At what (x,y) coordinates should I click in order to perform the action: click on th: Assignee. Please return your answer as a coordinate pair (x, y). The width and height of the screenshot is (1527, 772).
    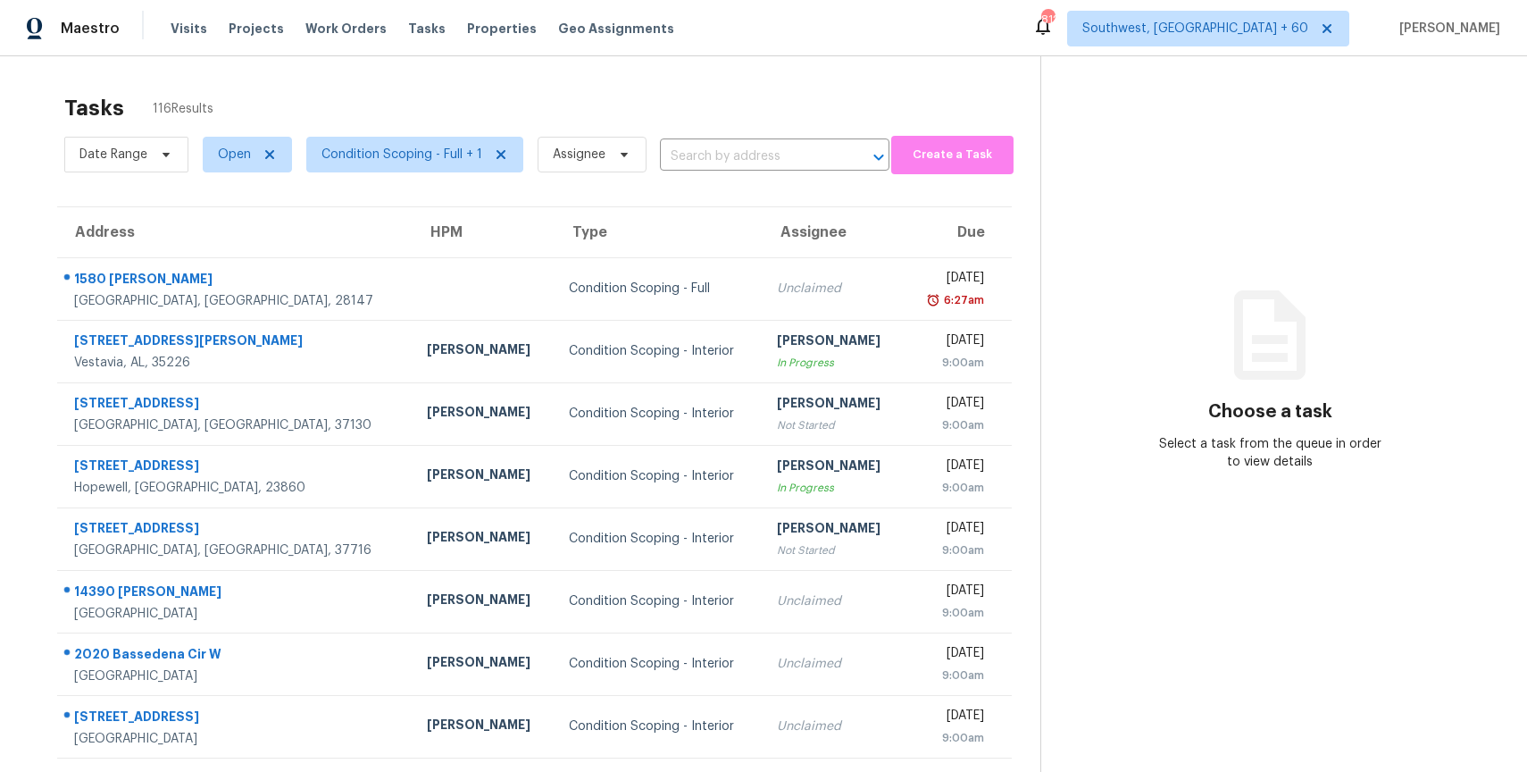
    Looking at the image, I should click on (833, 232).